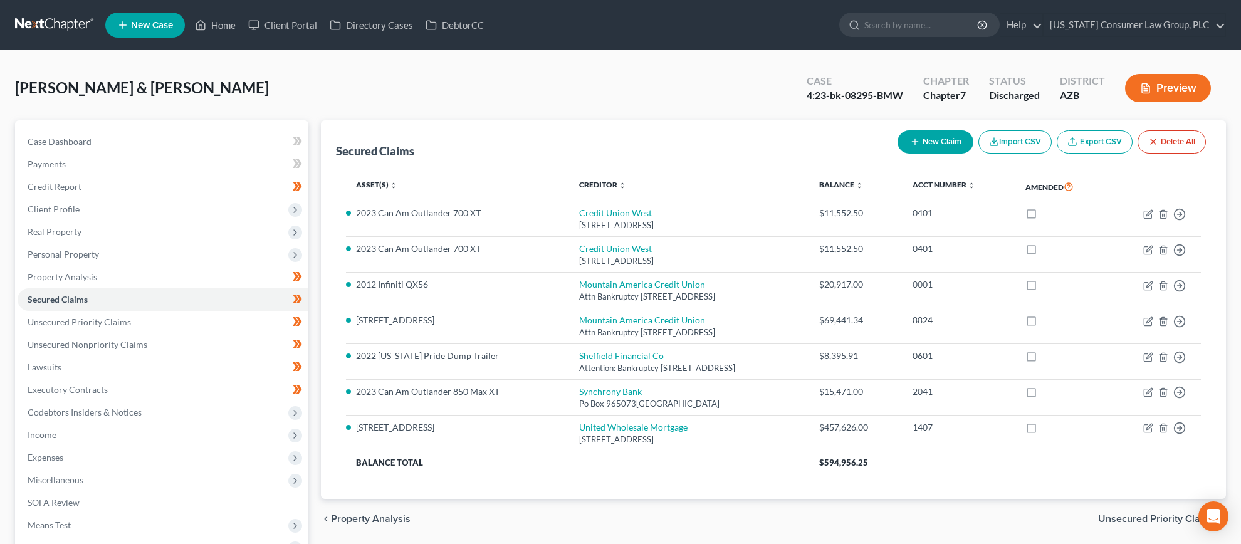 Image resolution: width=1241 pixels, height=544 pixels. Describe the element at coordinates (44, 367) in the screenshot. I see `span: Lawsuits` at that location.